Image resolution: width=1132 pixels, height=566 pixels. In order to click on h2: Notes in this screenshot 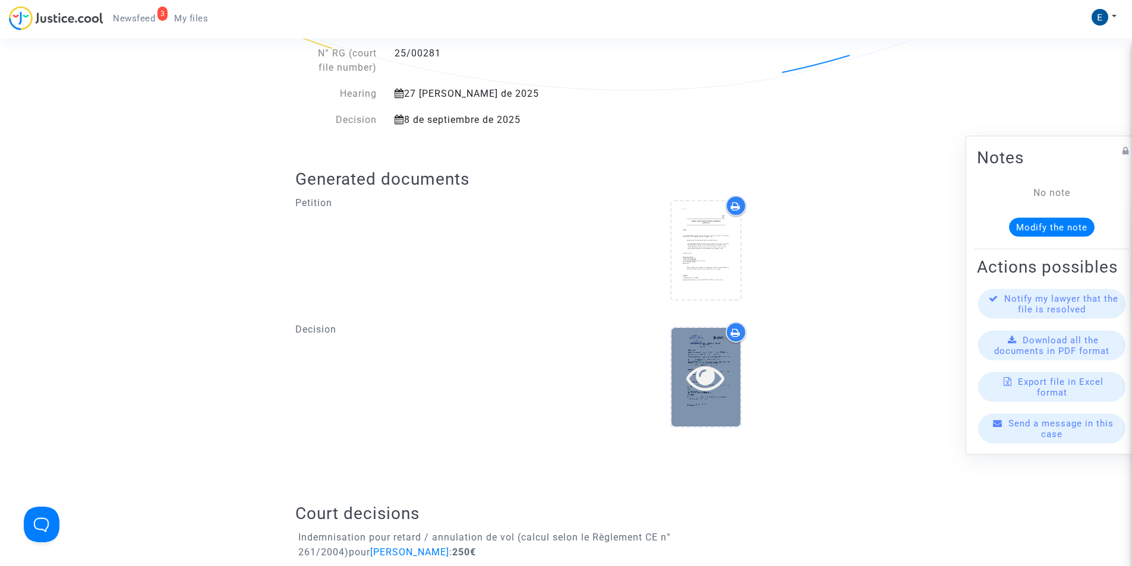, I will do `click(1051, 157)`.